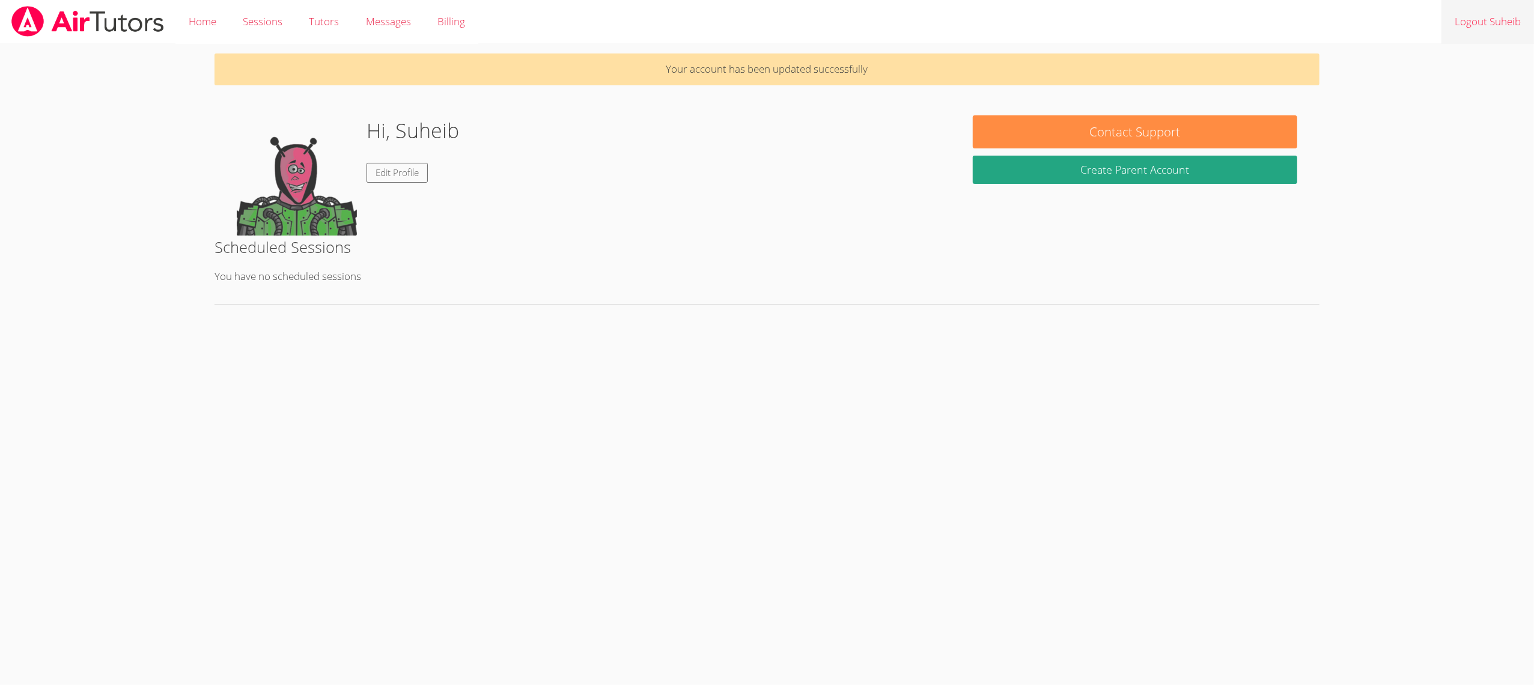 The image size is (1534, 685). Describe the element at coordinates (413, 130) in the screenshot. I see `h1: Hi, Suheib` at that location.